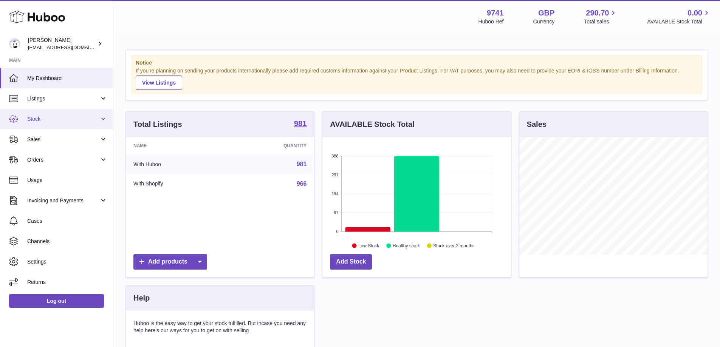  Describe the element at coordinates (369, 246) in the screenshot. I see `text: Low Stock` at that location.